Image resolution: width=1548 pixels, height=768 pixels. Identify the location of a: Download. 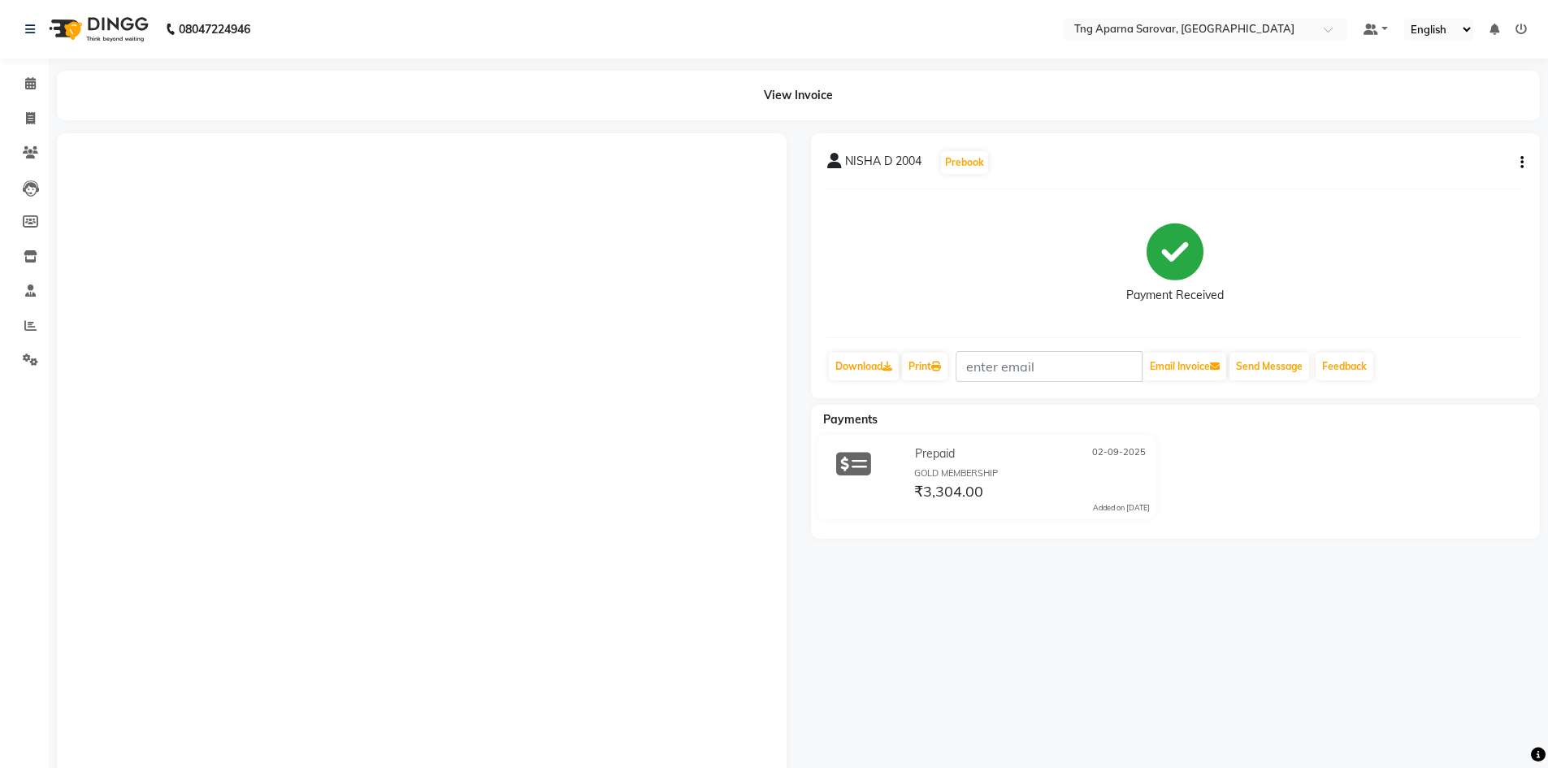
(864, 366).